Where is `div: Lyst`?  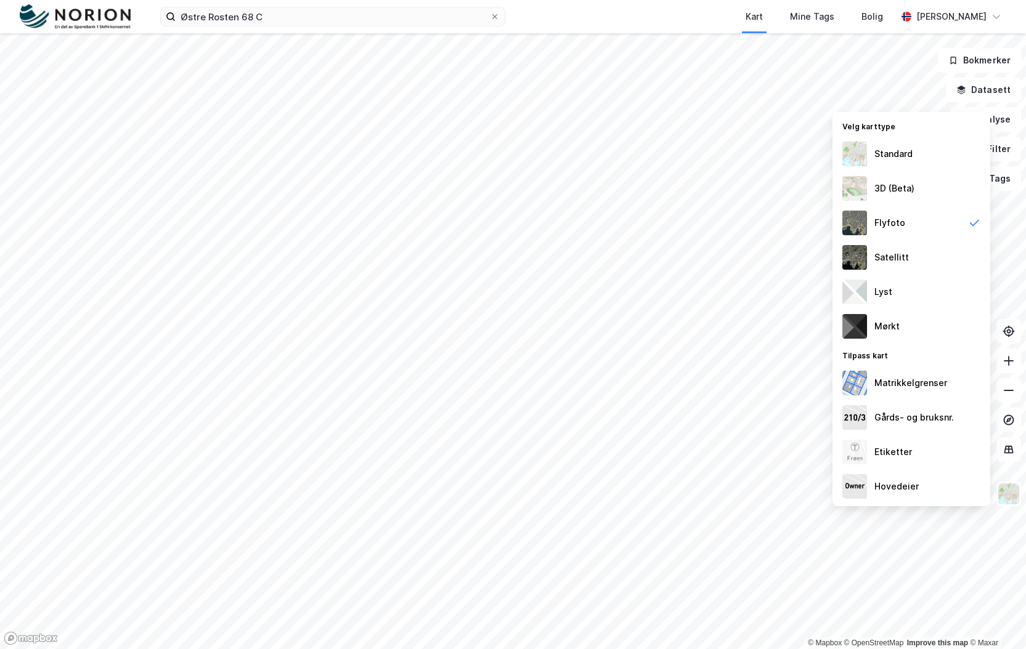 div: Lyst is located at coordinates (883, 292).